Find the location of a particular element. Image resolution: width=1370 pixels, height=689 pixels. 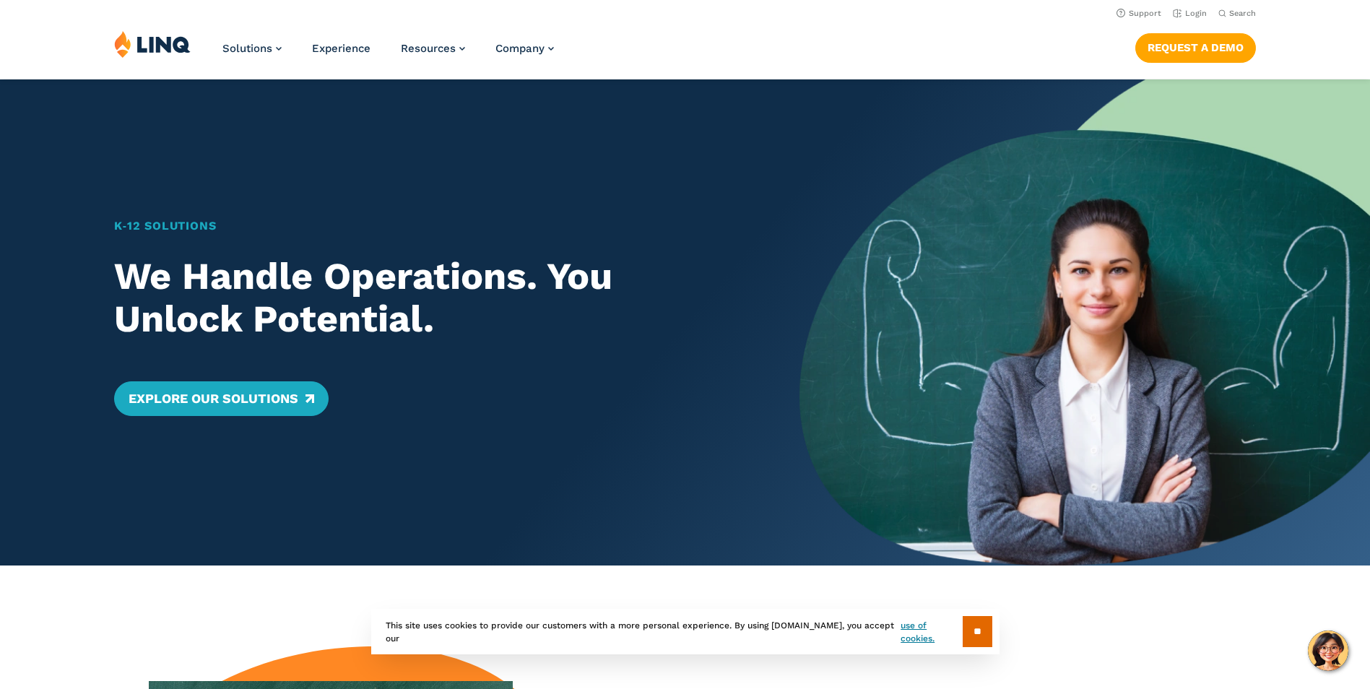

span: Search is located at coordinates (1242, 13).